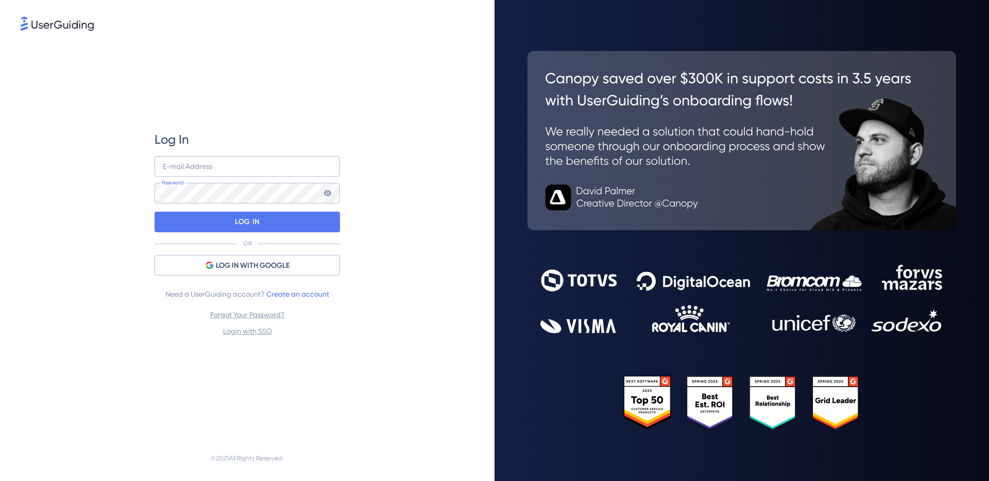 This screenshot has height=481, width=989. I want to click on img: 9302ce2ac39453076f5bc0f2f2ca889b.svg, so click(741, 299).